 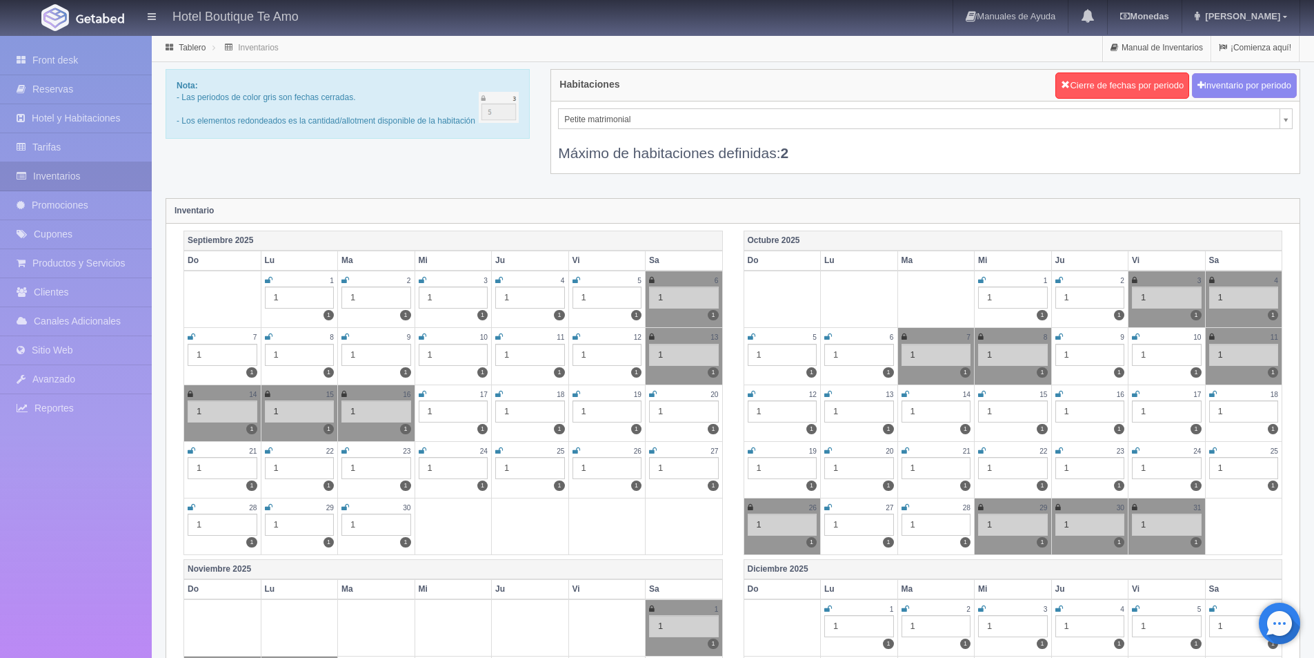 What do you see at coordinates (638, 337) in the screenshot?
I see `small: 12` at bounding box center [638, 337].